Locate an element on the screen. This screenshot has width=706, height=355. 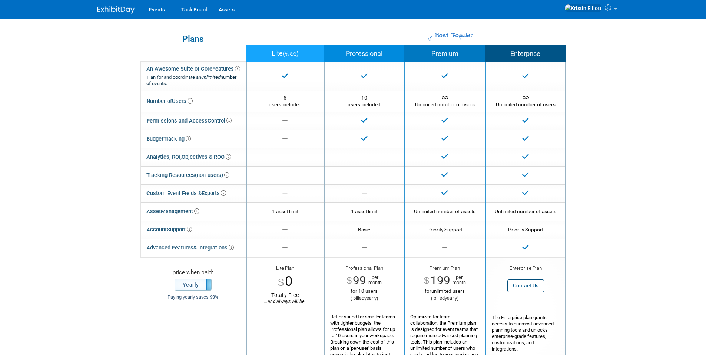
span: 199 is located at coordinates (440, 281).